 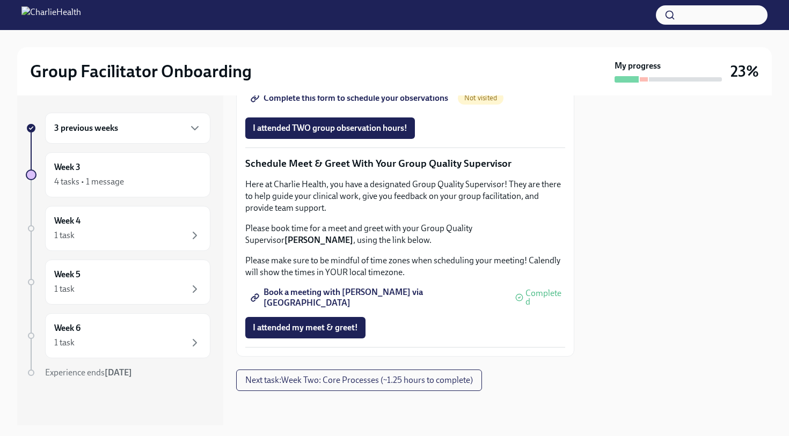 What do you see at coordinates (305, 328) in the screenshot?
I see `span: I attended my meet & greet!` at bounding box center [305, 328].